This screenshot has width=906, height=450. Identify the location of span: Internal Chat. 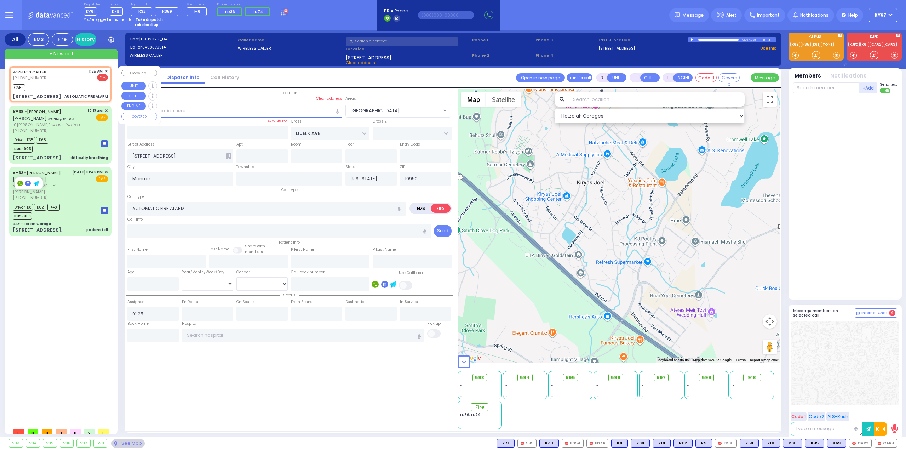
(874, 313).